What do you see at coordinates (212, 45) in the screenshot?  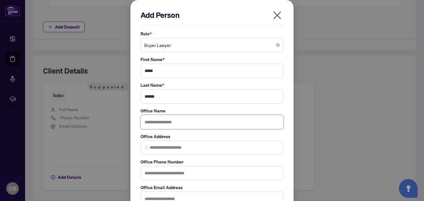 I see `span: Buyer Lawyer` at bounding box center [212, 45].